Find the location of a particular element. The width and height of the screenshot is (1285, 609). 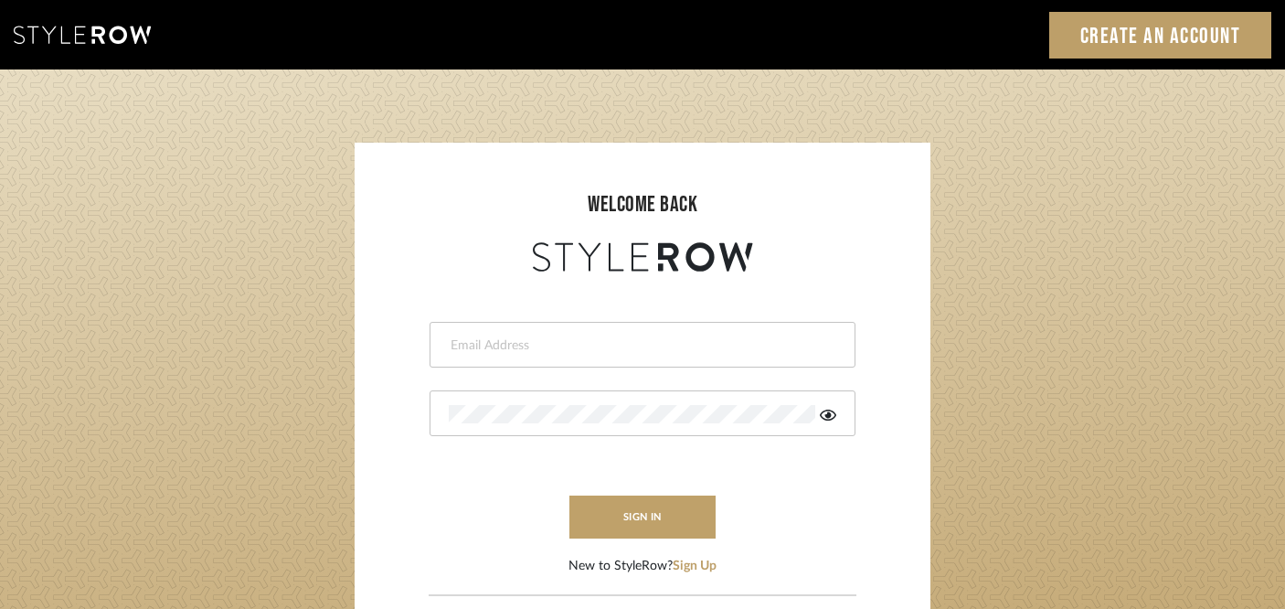

div: welcome back is located at coordinates (643, 205).